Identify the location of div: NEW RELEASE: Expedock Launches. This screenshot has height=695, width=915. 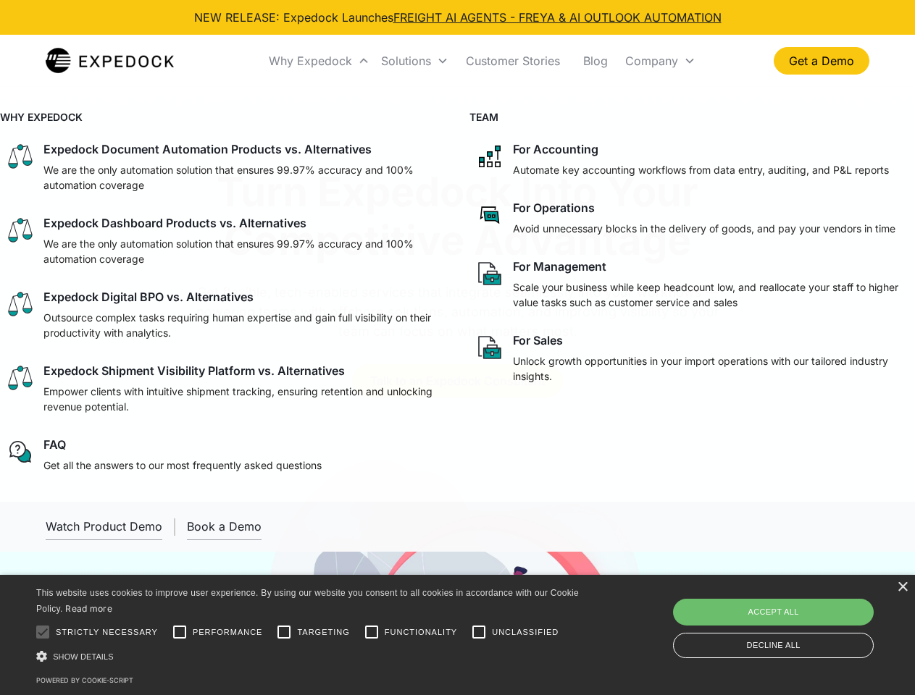
(458, 17).